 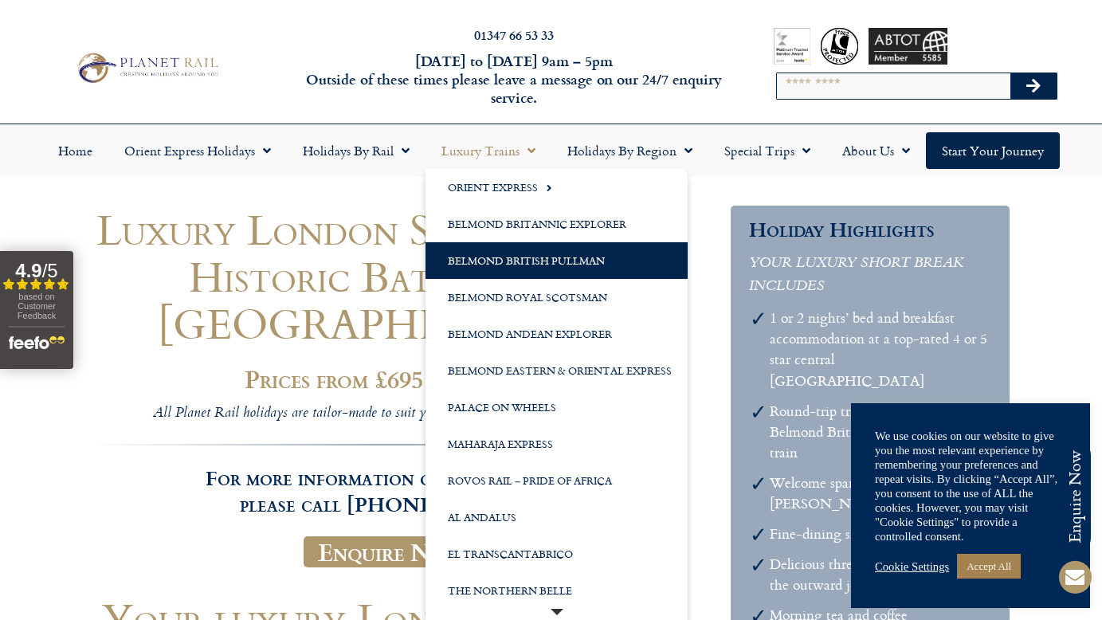 I want to click on a: Cookie Settings, so click(x=912, y=567).